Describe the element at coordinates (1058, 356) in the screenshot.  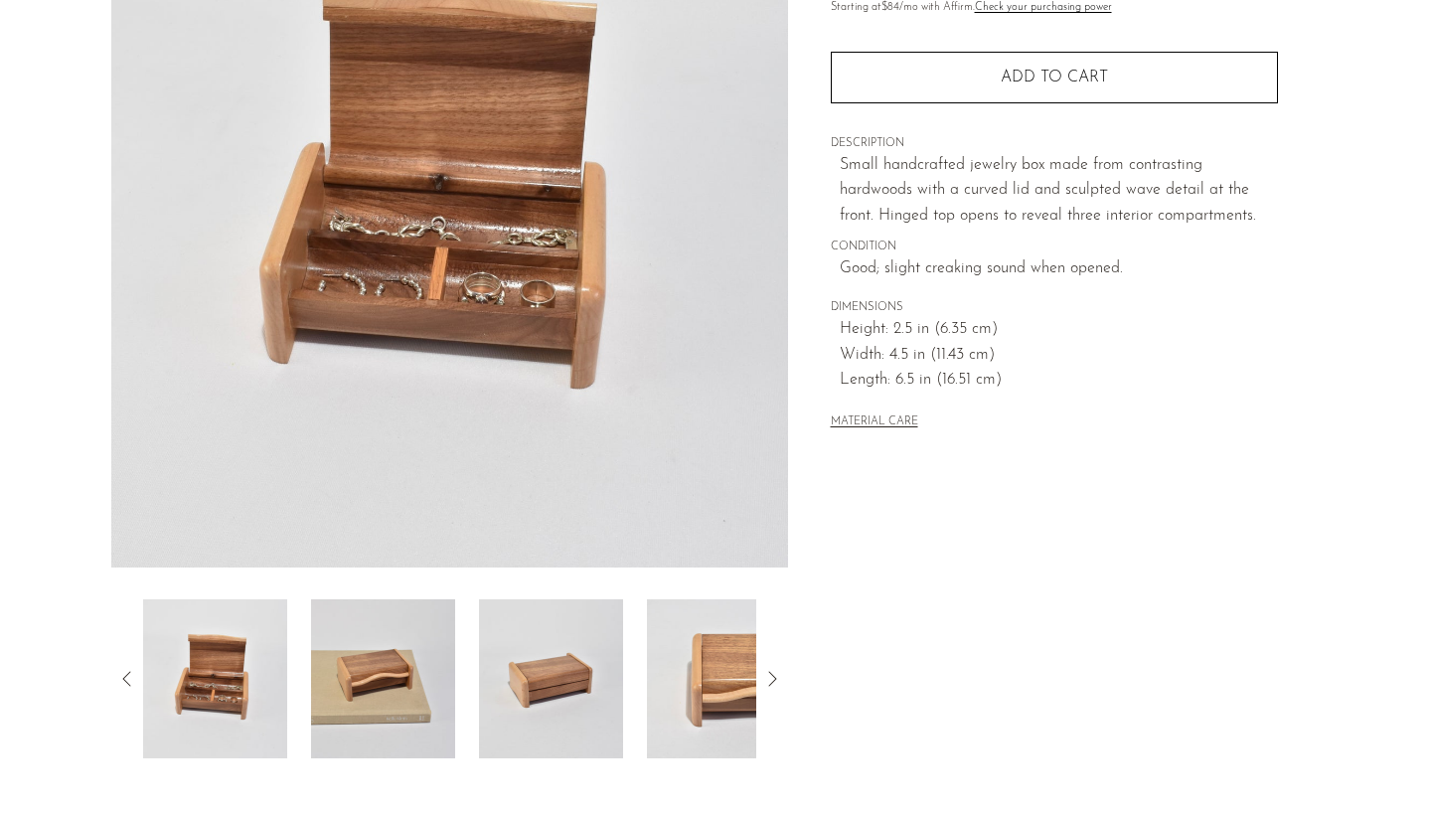
I see `span: Width: 4.5 in (11.43 cm)` at that location.